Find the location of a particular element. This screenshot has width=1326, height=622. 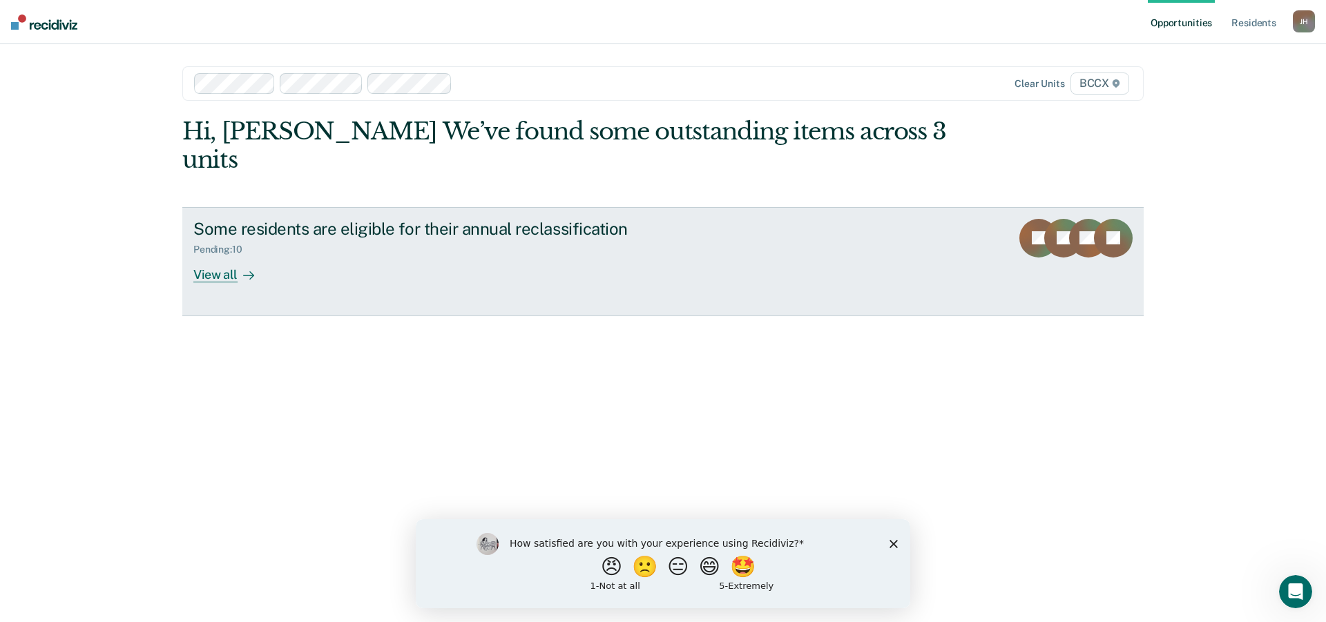

button: 2 is located at coordinates (230, 48).